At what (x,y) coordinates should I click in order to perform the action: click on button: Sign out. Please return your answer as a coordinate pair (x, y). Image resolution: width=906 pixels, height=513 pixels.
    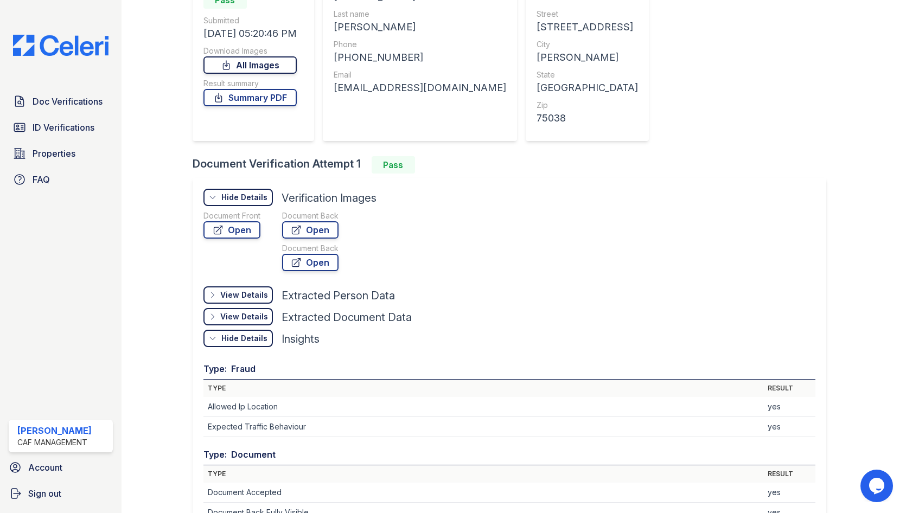
    Looking at the image, I should click on (61, 494).